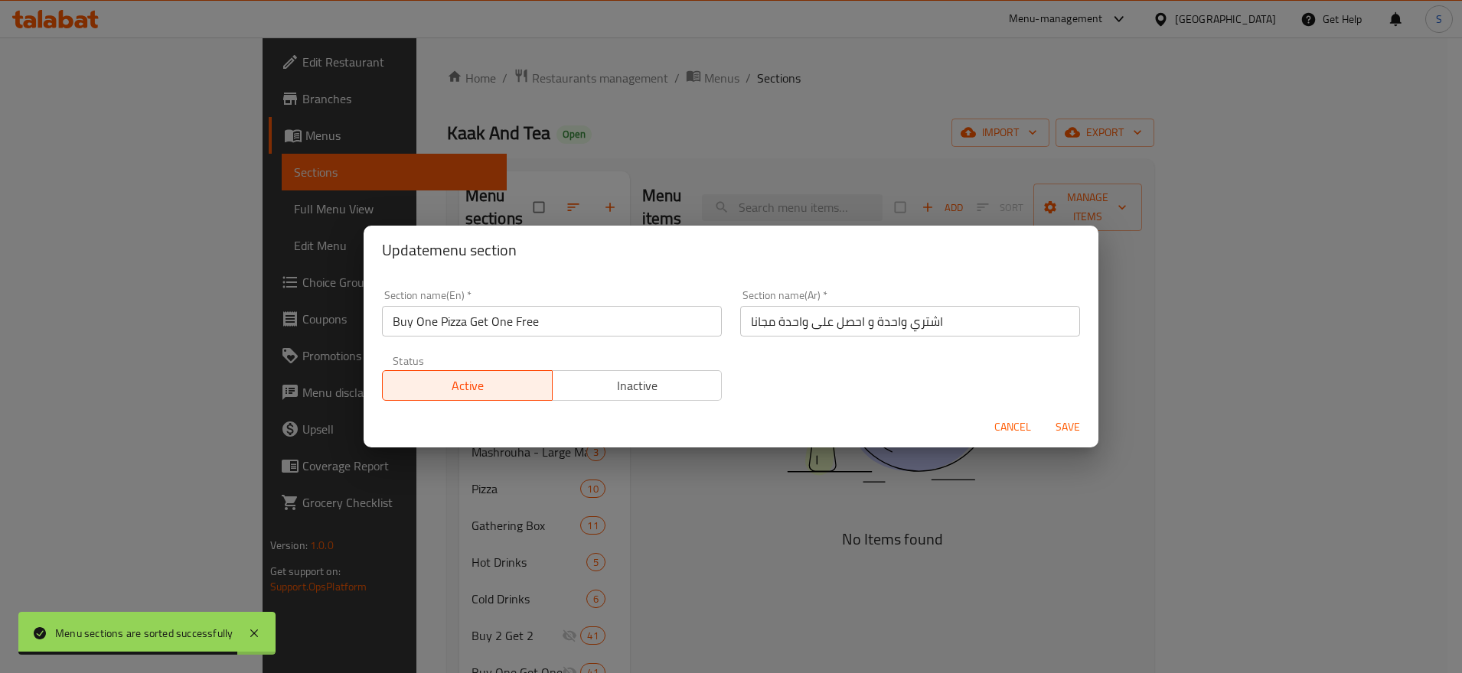 This screenshot has width=1462, height=673. I want to click on span: Active, so click(468, 386).